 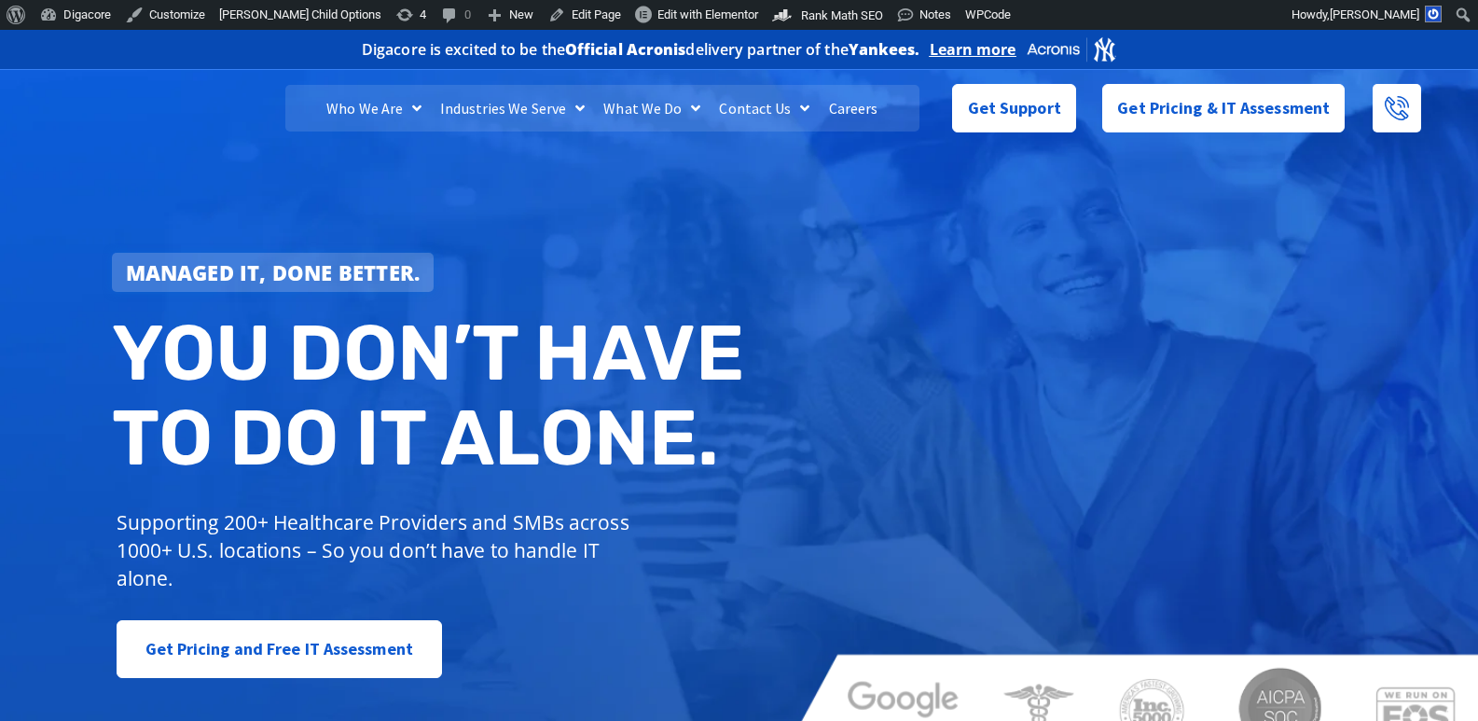 I want to click on strong: Managed IT, done better., so click(x=273, y=272).